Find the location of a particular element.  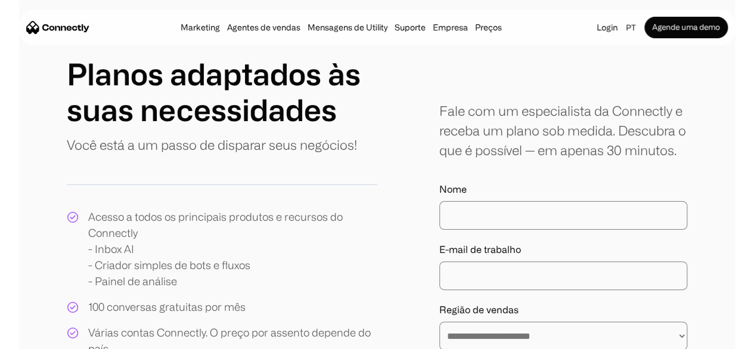

ul: Language list is located at coordinates (48, 336).